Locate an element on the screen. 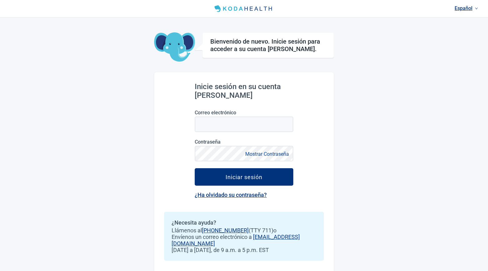  label: Correo electrónico is located at coordinates (244, 113).